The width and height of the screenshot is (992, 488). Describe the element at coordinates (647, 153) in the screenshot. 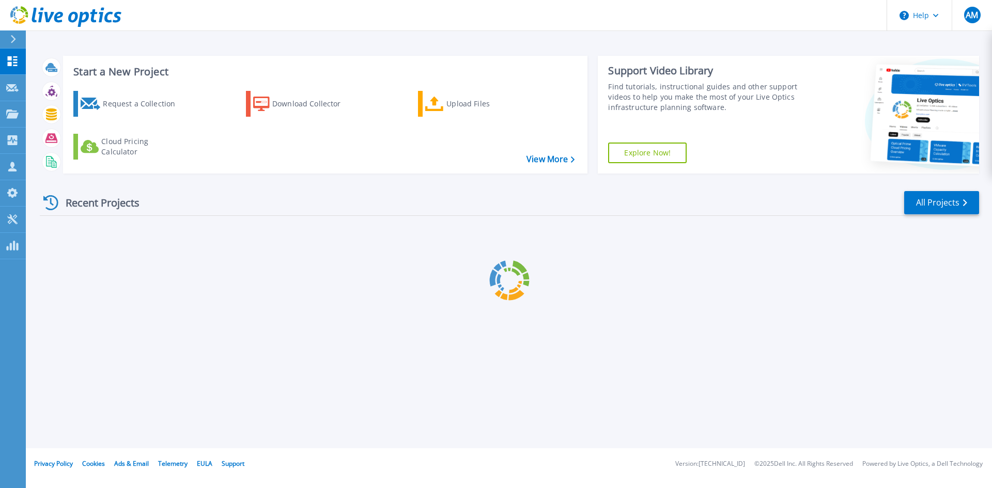

I see `a: Explore Now!` at that location.